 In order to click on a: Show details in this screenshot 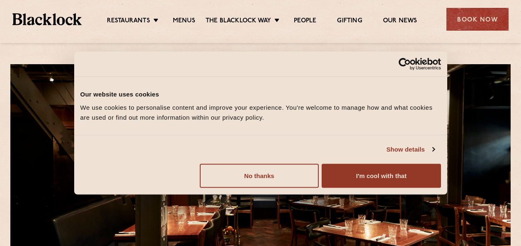, I will do `click(410, 150)`.